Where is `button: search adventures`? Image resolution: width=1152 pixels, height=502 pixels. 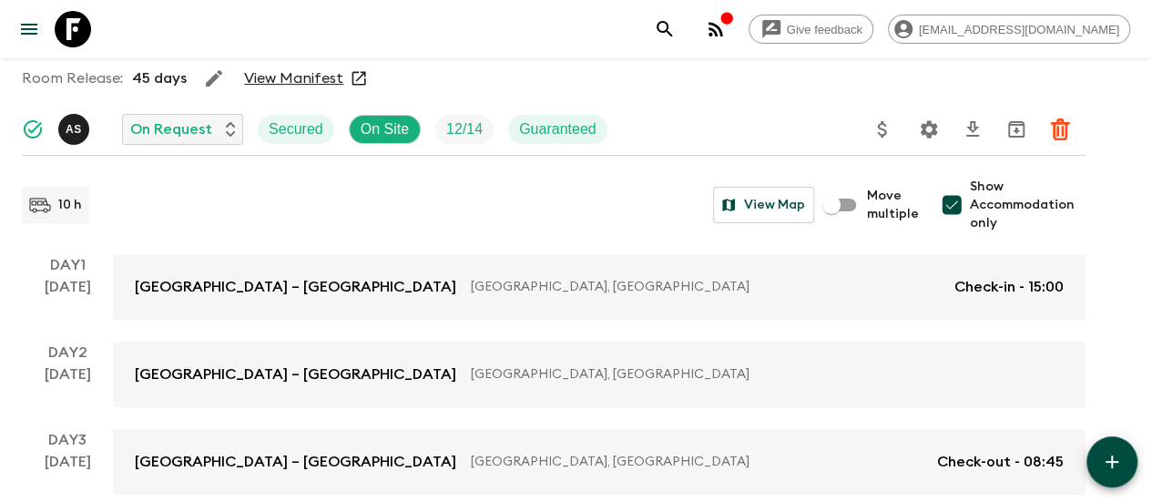 button: search adventures is located at coordinates (665, 29).